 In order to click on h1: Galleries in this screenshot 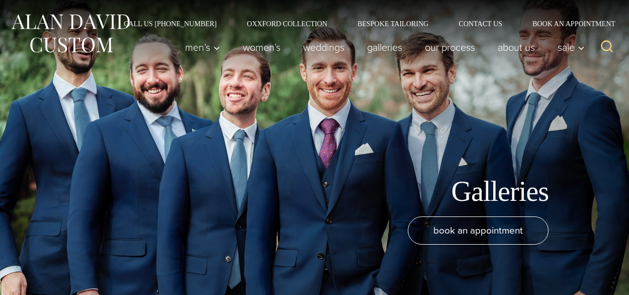, I will do `click(500, 191)`.